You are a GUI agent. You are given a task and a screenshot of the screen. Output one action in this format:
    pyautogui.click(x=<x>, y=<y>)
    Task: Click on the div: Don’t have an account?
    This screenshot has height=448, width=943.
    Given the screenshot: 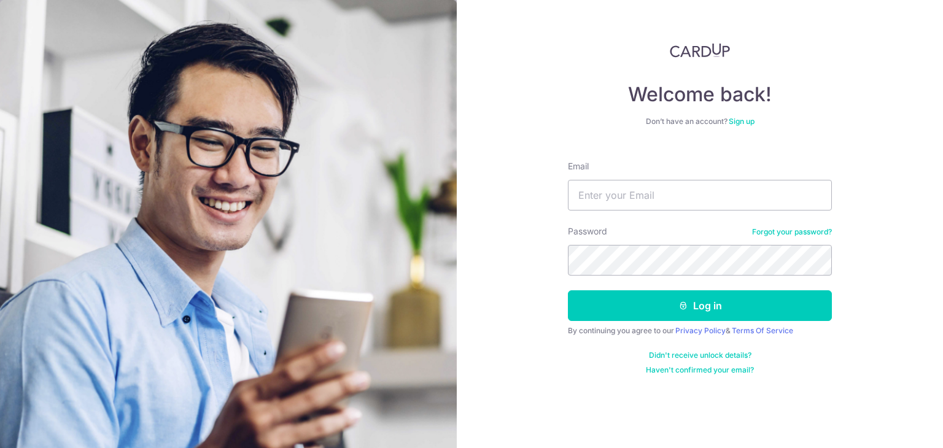 What is the action you would take?
    pyautogui.click(x=700, y=122)
    